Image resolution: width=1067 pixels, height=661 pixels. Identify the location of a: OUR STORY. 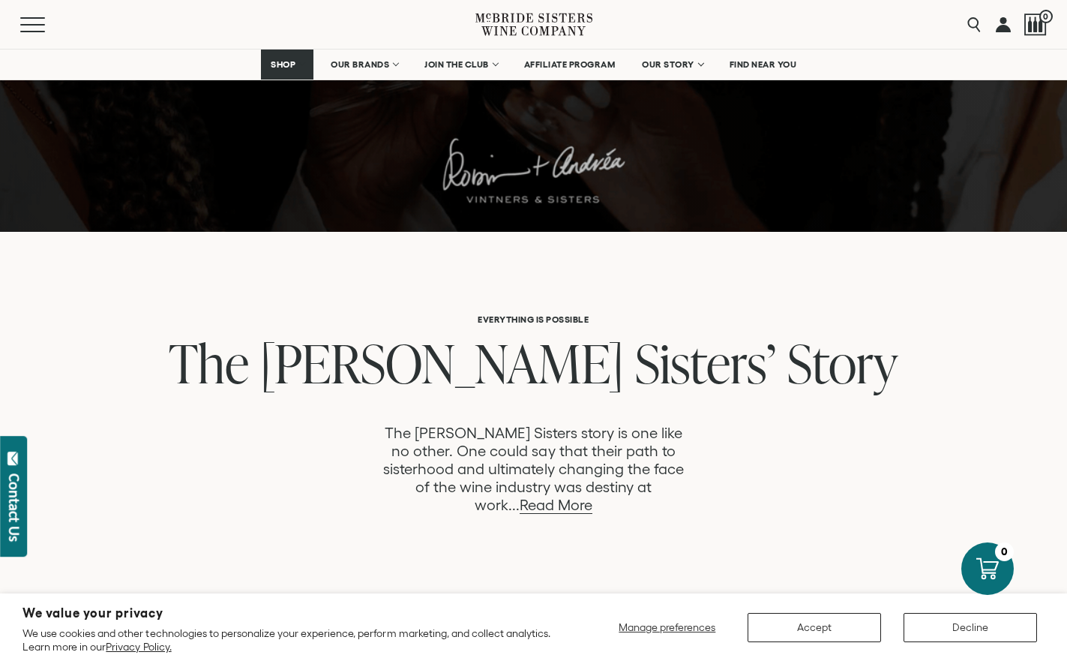
(672, 65).